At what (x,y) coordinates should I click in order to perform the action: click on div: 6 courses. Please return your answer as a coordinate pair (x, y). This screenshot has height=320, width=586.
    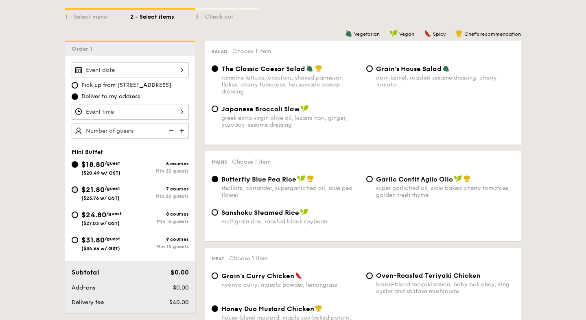
    Looking at the image, I should click on (159, 164).